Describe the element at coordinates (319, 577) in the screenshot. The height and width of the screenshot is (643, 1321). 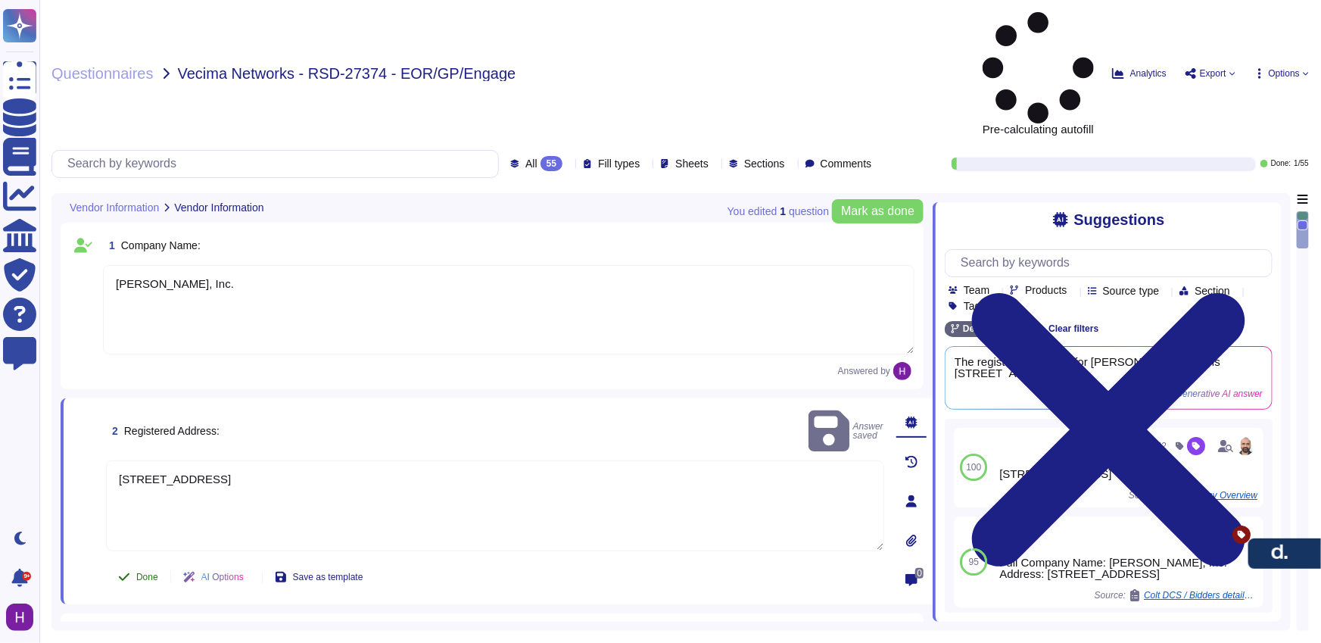
I see `button: Save as template` at that location.